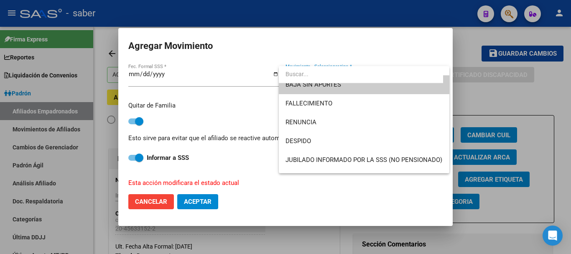 The height and width of the screenshot is (254, 571). I want to click on span: BAJA SIN APORTES, so click(313, 84).